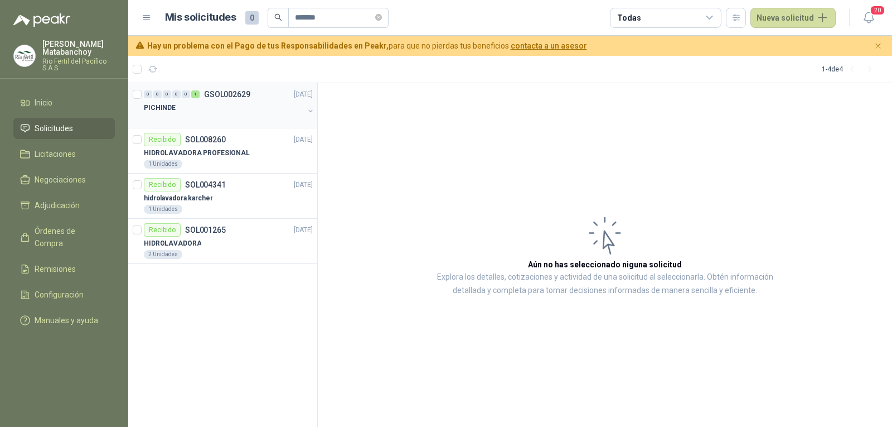 The image size is (892, 427). What do you see at coordinates (79, 65) in the screenshot?
I see `p: Rio Fertil del Pacífico S.A.S.` at bounding box center [79, 65].